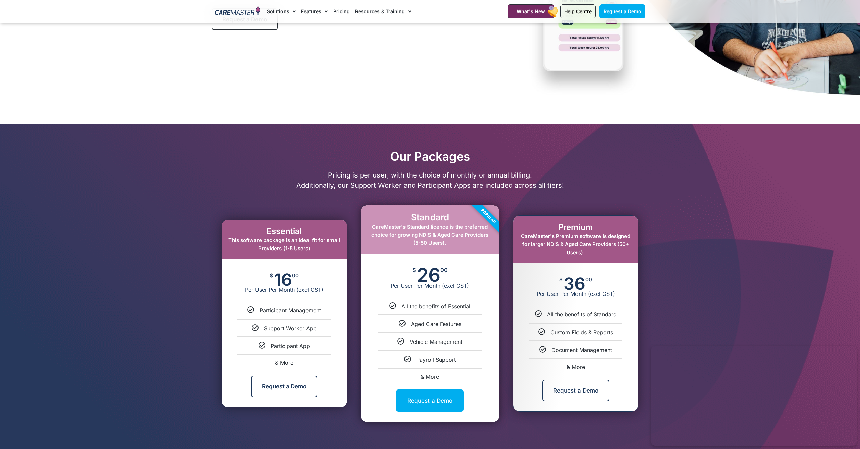 This screenshot has width=860, height=449. Describe the element at coordinates (531, 11) in the screenshot. I see `span: What's New` at that location.